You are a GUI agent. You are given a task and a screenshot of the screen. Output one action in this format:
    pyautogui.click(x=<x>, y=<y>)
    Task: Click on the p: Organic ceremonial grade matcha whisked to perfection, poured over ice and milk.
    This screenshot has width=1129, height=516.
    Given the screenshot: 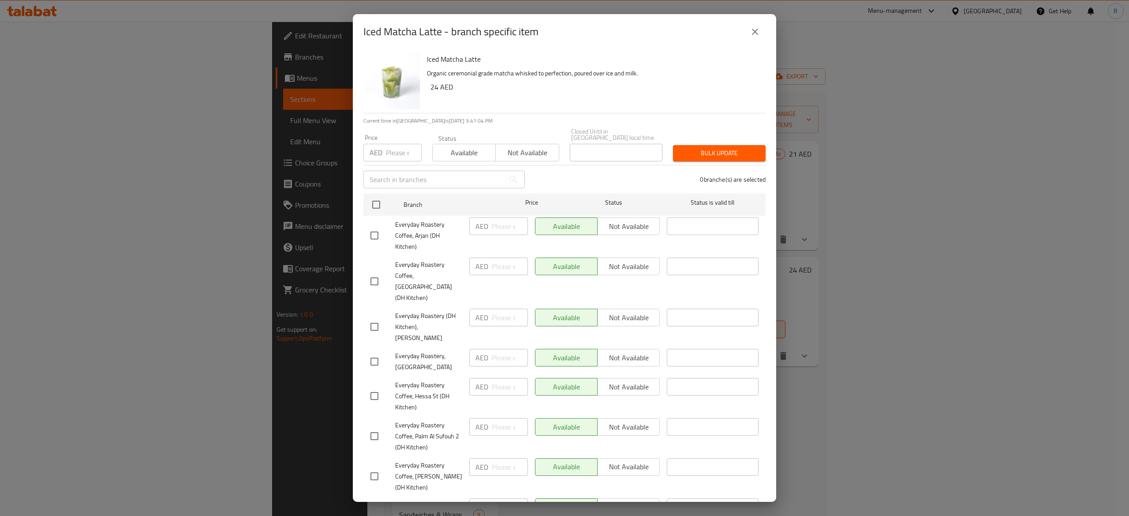 What is the action you would take?
    pyautogui.click(x=593, y=73)
    